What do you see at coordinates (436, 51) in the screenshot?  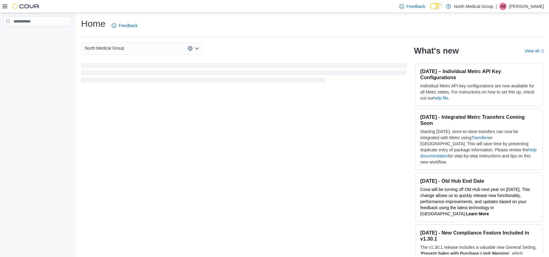 I see `h2: What's new` at bounding box center [436, 51].